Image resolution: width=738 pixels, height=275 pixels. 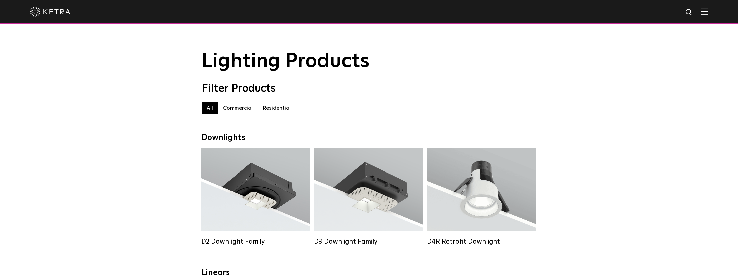 What do you see at coordinates (481, 241) in the screenshot?
I see `div: D4R Retrofit Downlight` at bounding box center [481, 241].